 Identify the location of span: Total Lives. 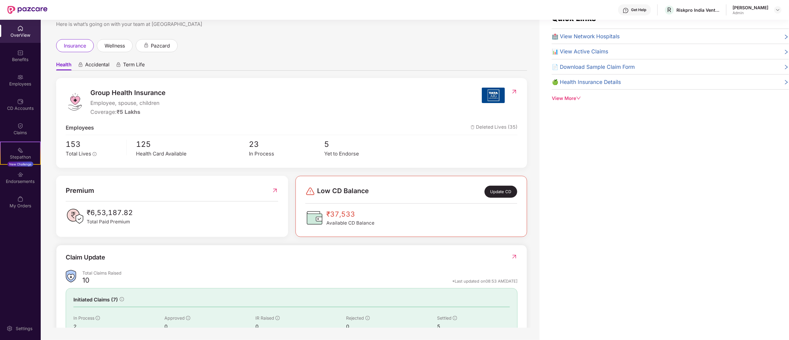
(78, 154).